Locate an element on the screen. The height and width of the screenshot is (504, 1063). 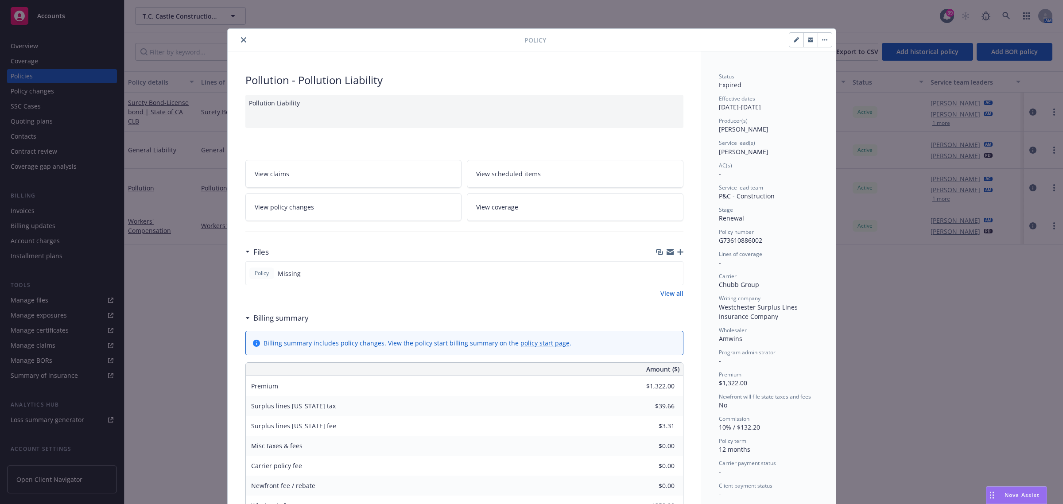
button: close is located at coordinates (244, 40).